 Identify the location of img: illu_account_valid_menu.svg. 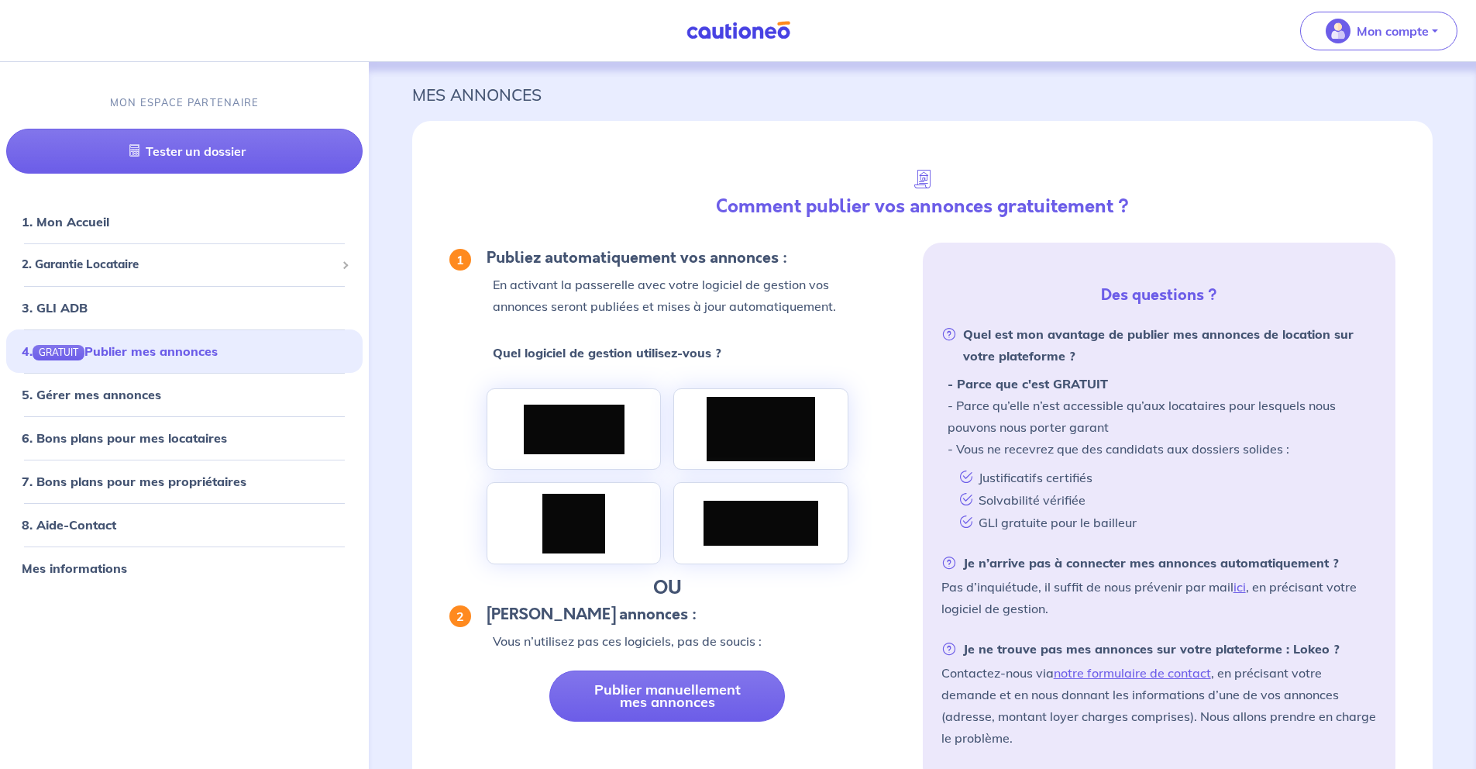
(1338, 31).